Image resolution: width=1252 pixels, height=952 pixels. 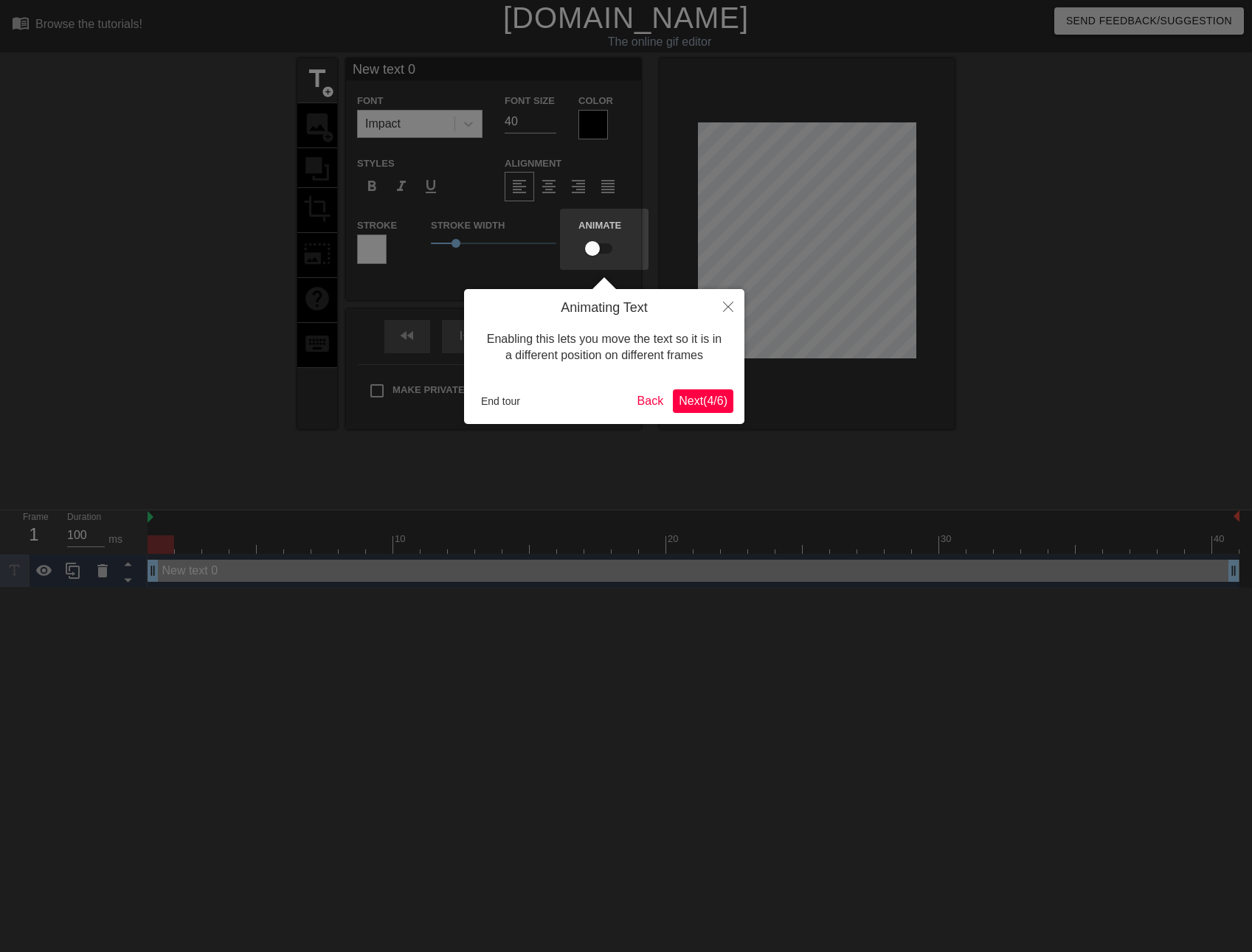 I want to click on button: Back, so click(x=651, y=401).